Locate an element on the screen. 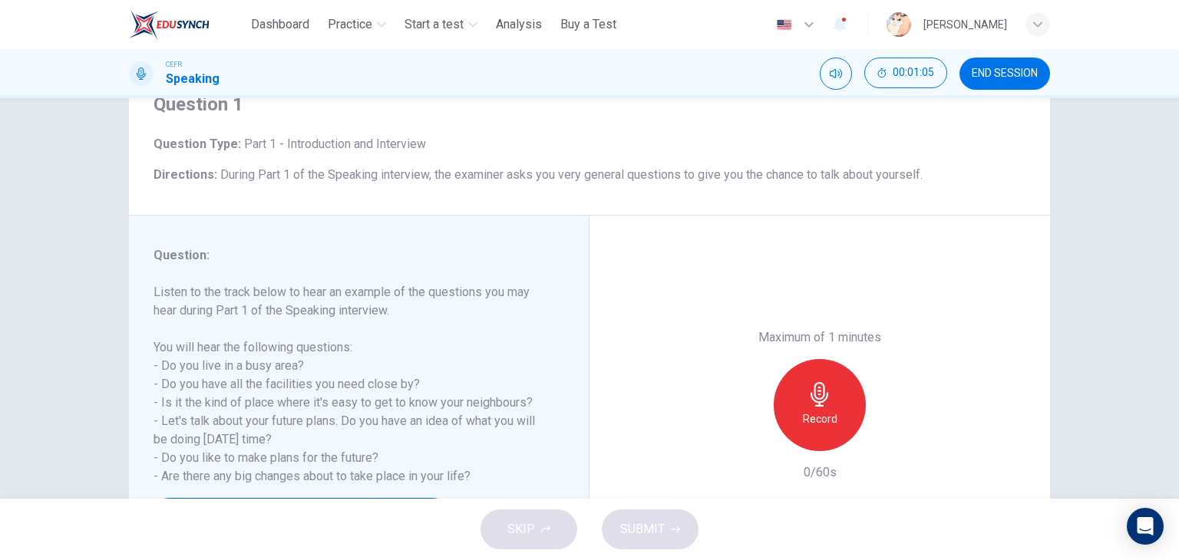 The height and width of the screenshot is (560, 1179). span: CEFR is located at coordinates (173, 64).